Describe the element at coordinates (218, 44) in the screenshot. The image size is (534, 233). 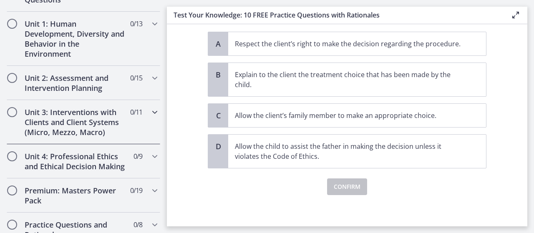
I see `span: A` at that location.